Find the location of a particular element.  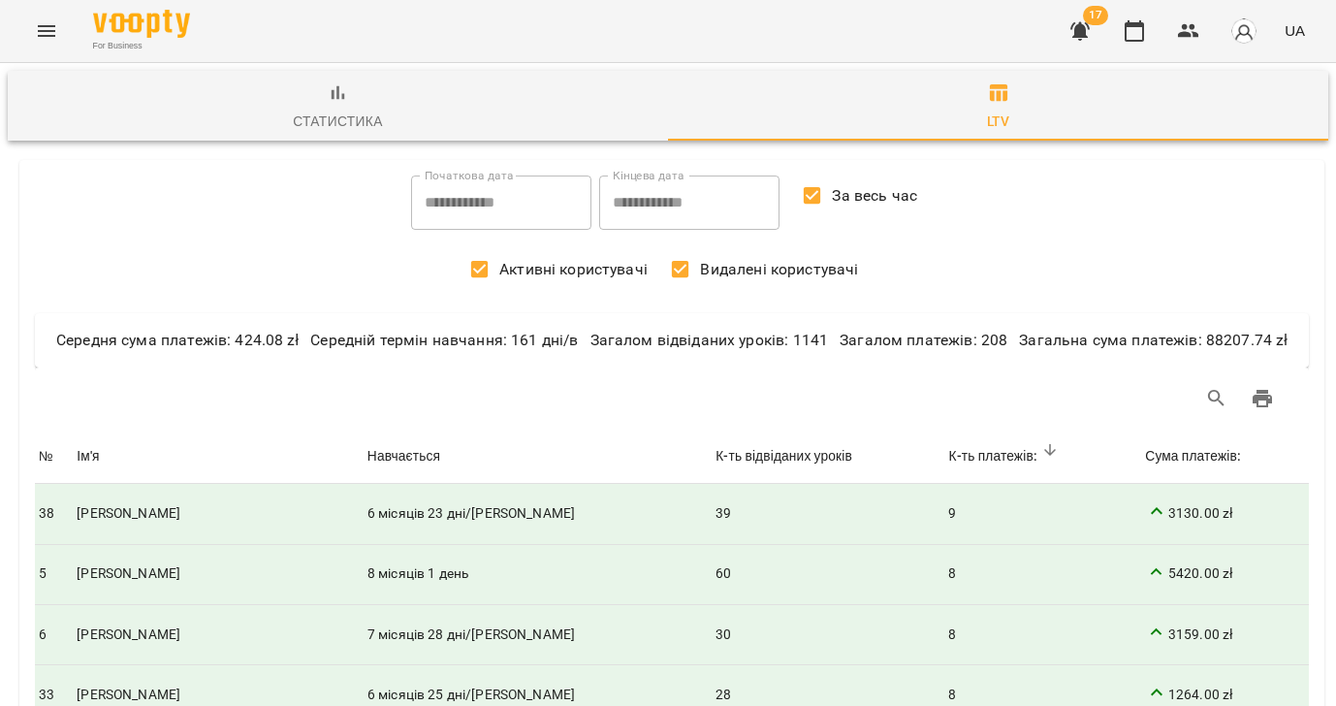

div: Table Toolbar is located at coordinates (672, 399).